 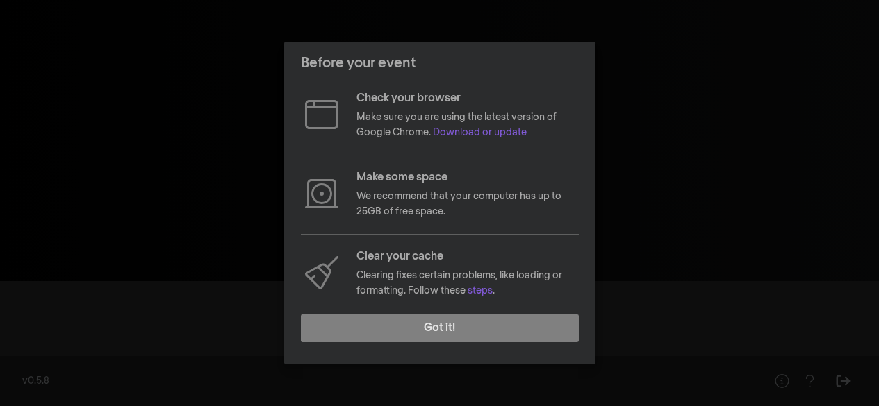 I want to click on p: Make sure you are using the latest version of Google Chrome., so click(x=468, y=125).